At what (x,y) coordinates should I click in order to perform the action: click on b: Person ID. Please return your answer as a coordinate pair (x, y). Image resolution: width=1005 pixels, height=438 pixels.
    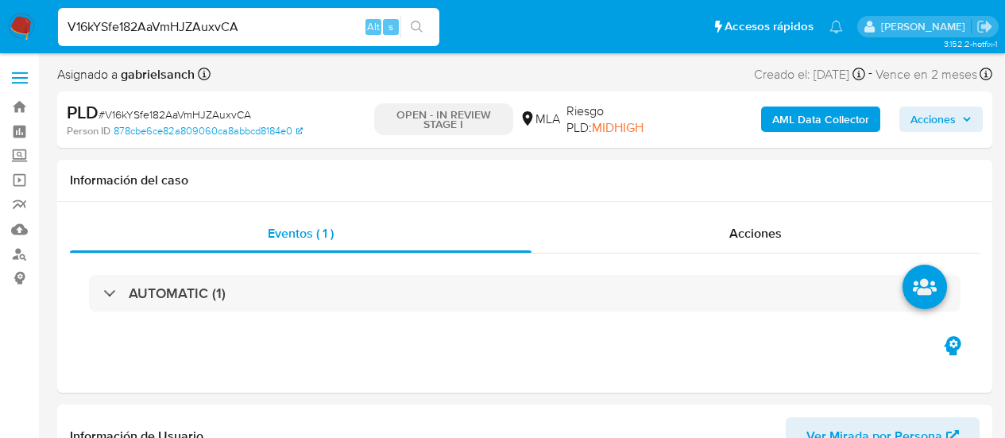
    Looking at the image, I should click on (88, 131).